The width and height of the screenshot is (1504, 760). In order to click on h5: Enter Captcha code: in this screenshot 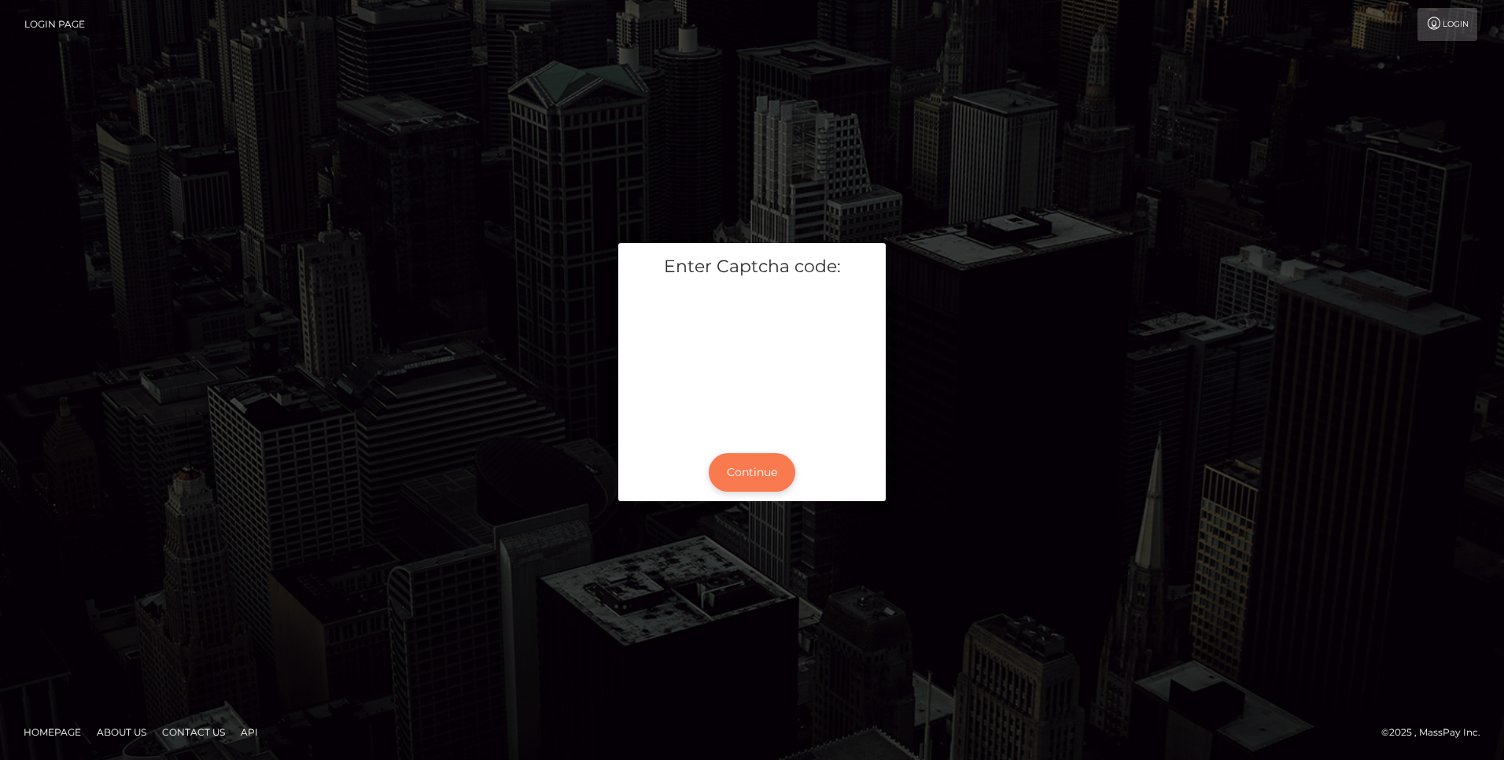, I will do `click(752, 267)`.